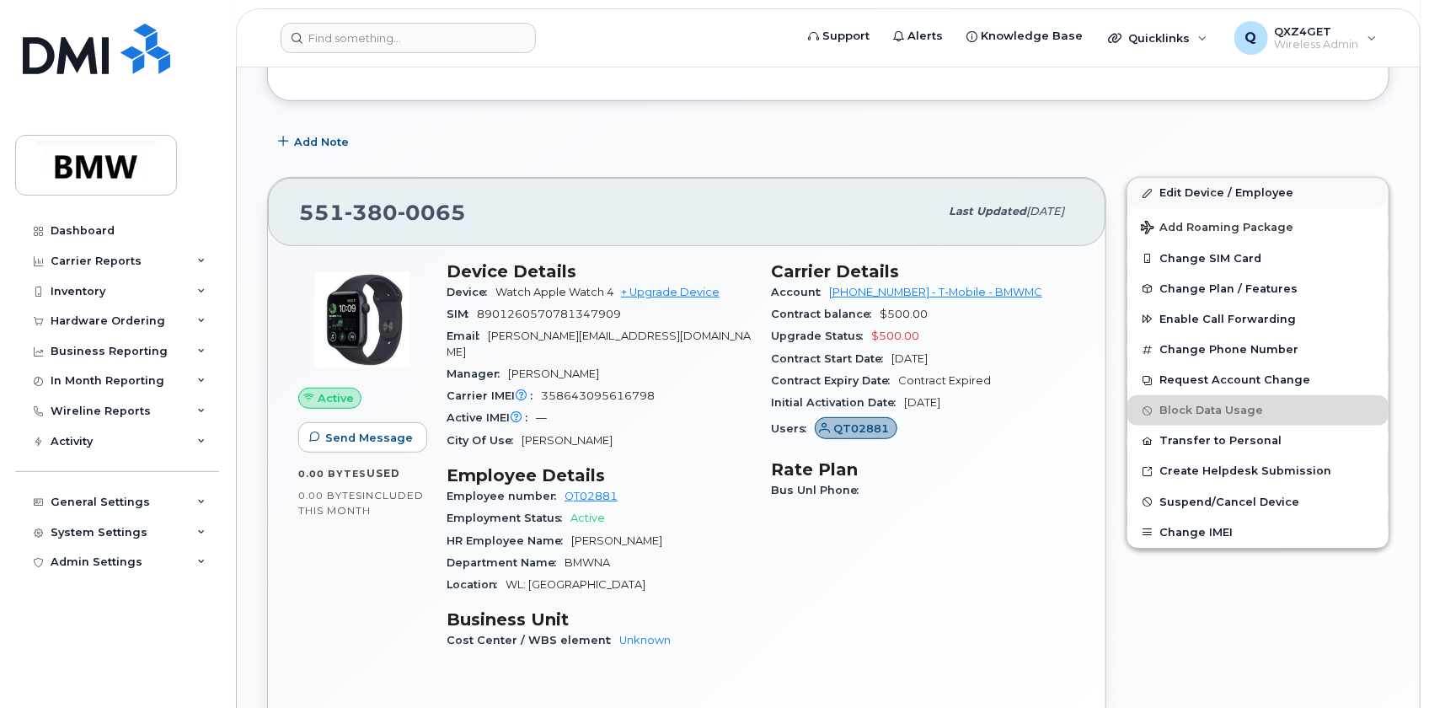  Describe the element at coordinates (491, 417) in the screenshot. I see `span: Active IMEI` at that location.